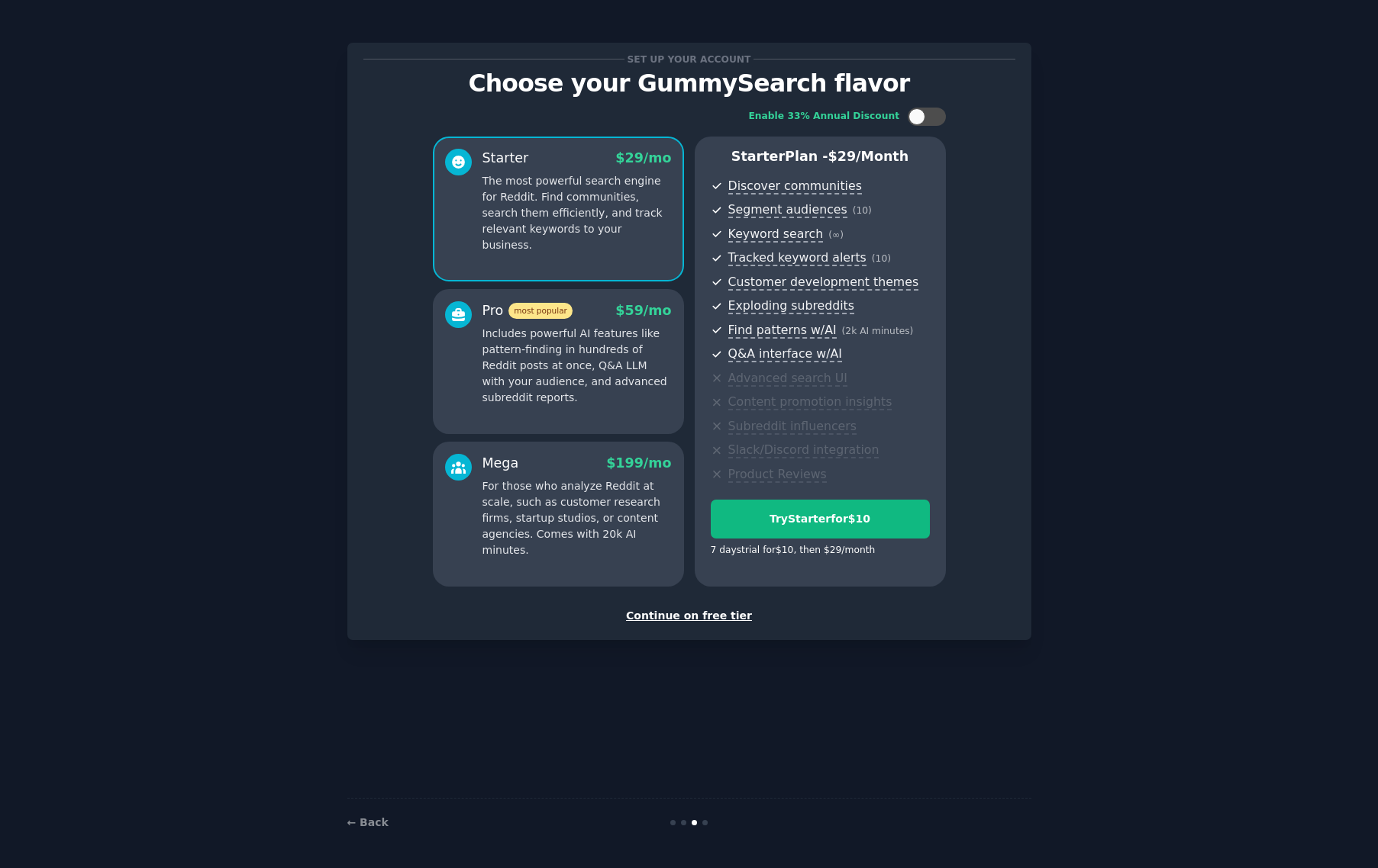  Describe the element at coordinates (788, 378) in the screenshot. I see `span: Advanced search UI` at that location.